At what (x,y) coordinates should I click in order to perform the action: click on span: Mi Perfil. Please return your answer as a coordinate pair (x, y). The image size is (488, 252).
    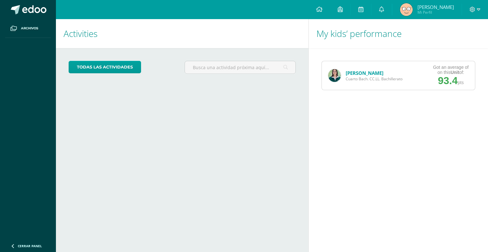
    Looking at the image, I should click on (436, 12).